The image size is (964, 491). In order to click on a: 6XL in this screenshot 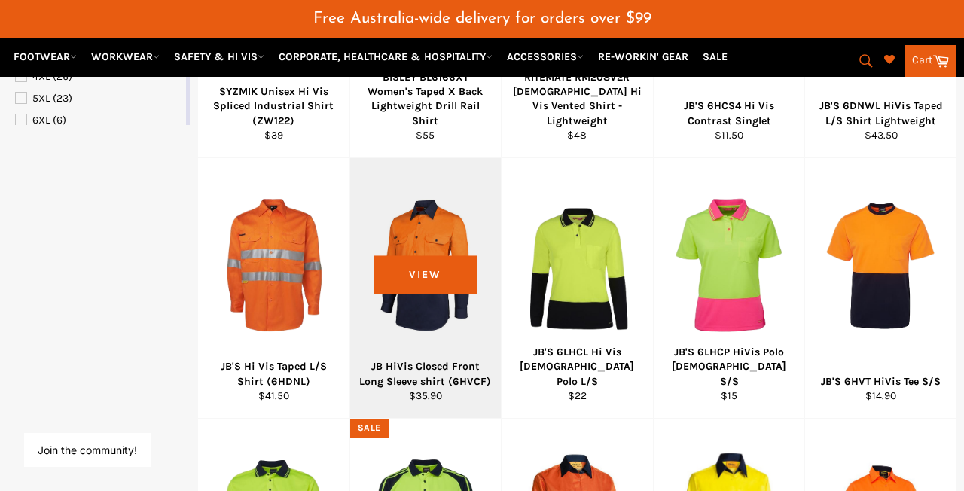, I will do `click(99, 120)`.